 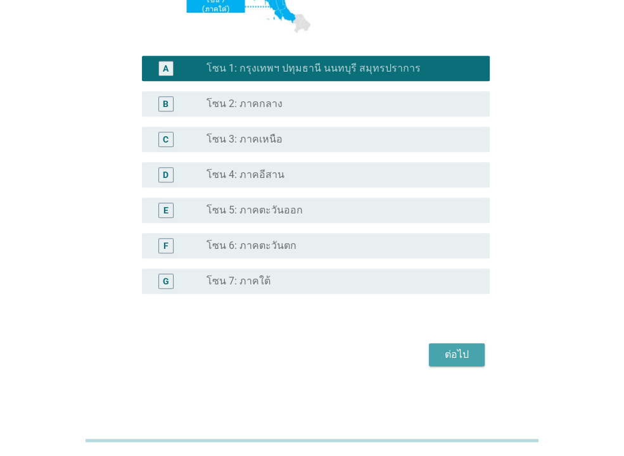 What do you see at coordinates (245, 139) in the screenshot?
I see `label: โซน 3: ภาคเหนือ` at bounding box center [245, 139].